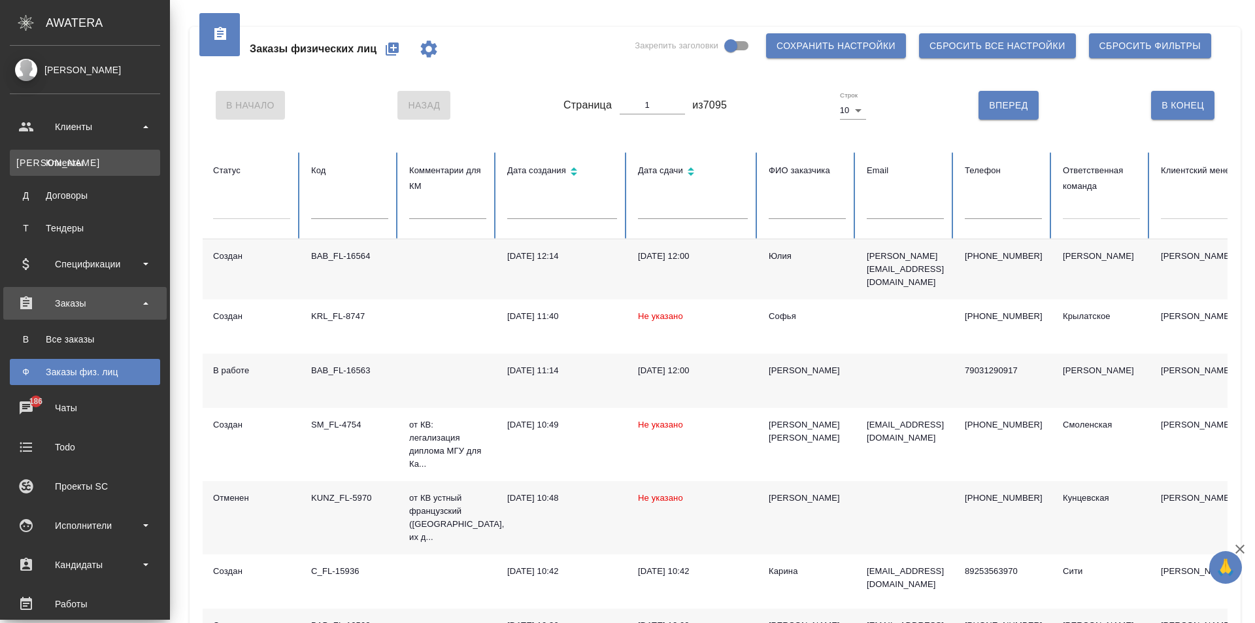  Describe the element at coordinates (108, 23) in the screenshot. I see `div: AWATERA` at that location.